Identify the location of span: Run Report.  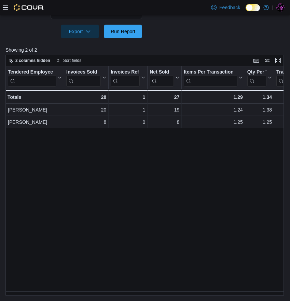
(123, 31).